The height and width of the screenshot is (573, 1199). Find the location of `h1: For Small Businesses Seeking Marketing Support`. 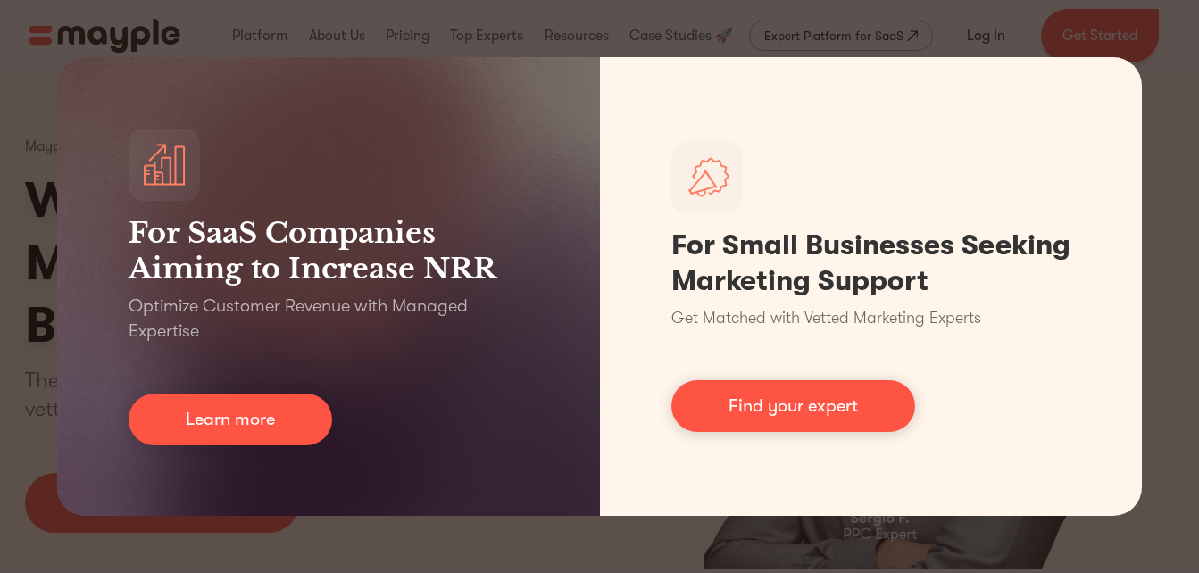

h1: For Small Businesses Seeking Marketing Support is located at coordinates (872, 263).